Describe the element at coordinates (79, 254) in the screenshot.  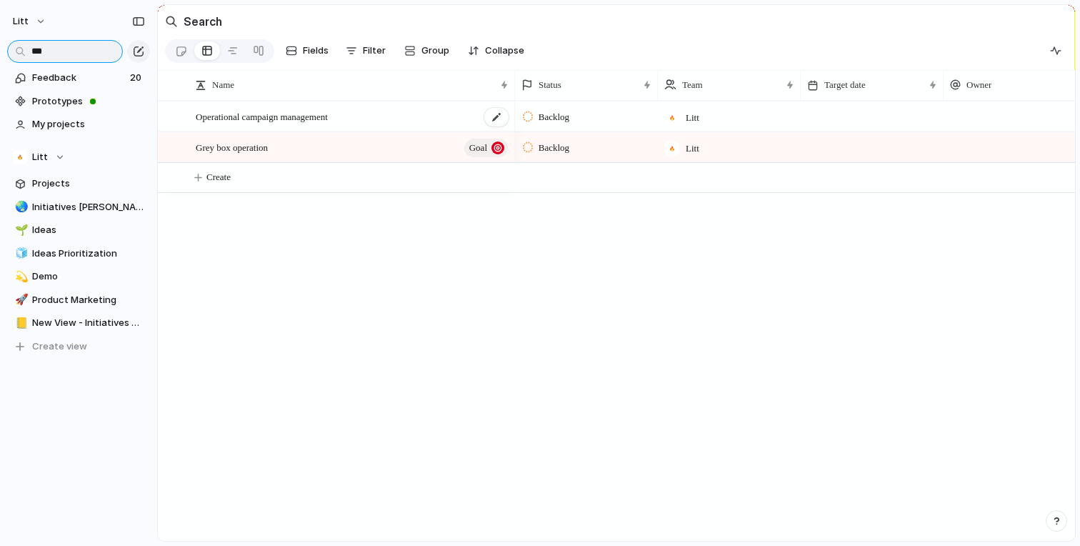
I see `a: 🧊Ideas Prioritization` at that location.